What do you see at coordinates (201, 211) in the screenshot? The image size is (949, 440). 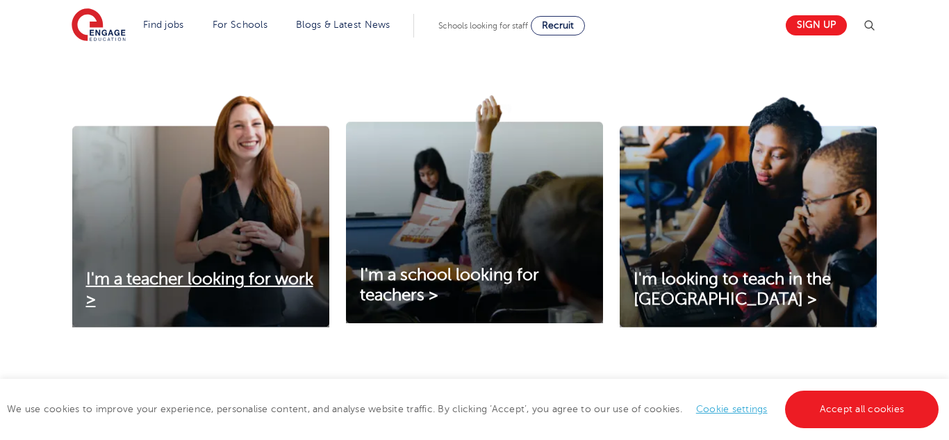 I see `img: I'm a teacher looking for work` at bounding box center [201, 211].